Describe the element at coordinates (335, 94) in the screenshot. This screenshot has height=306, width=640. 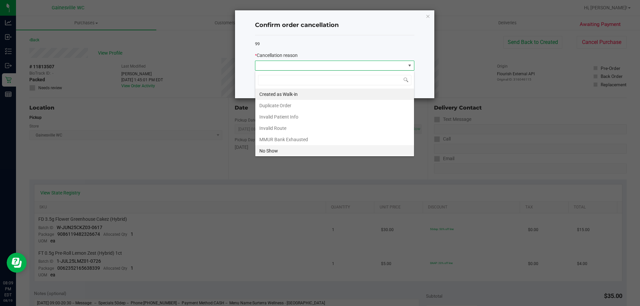
I see `li: Created as Walk-in` at that location.